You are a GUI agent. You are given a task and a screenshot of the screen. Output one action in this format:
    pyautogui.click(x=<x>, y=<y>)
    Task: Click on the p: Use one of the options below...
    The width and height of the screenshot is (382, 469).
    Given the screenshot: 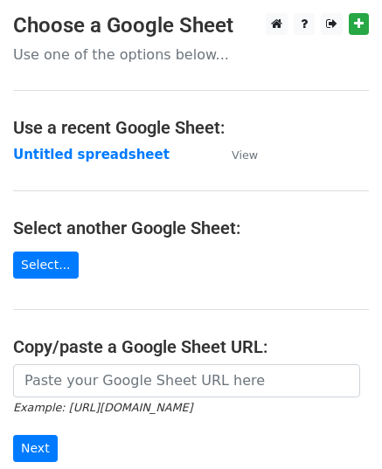 What is the action you would take?
    pyautogui.click(x=190, y=54)
    